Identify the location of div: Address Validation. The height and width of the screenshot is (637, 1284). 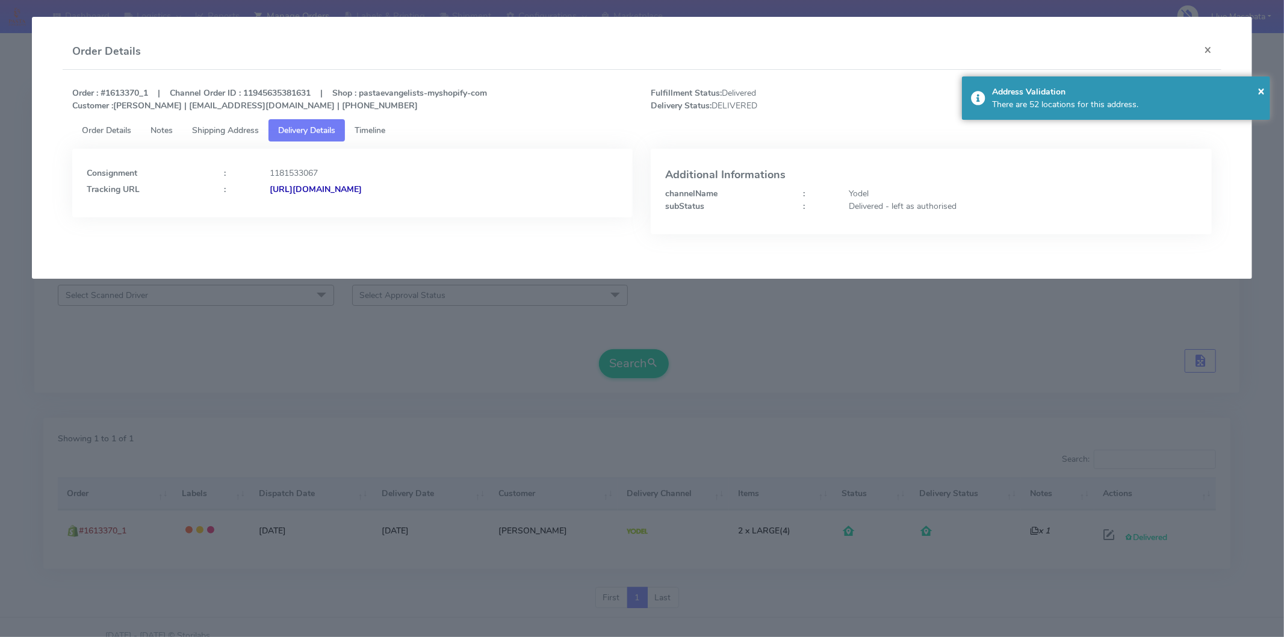
(1127, 92).